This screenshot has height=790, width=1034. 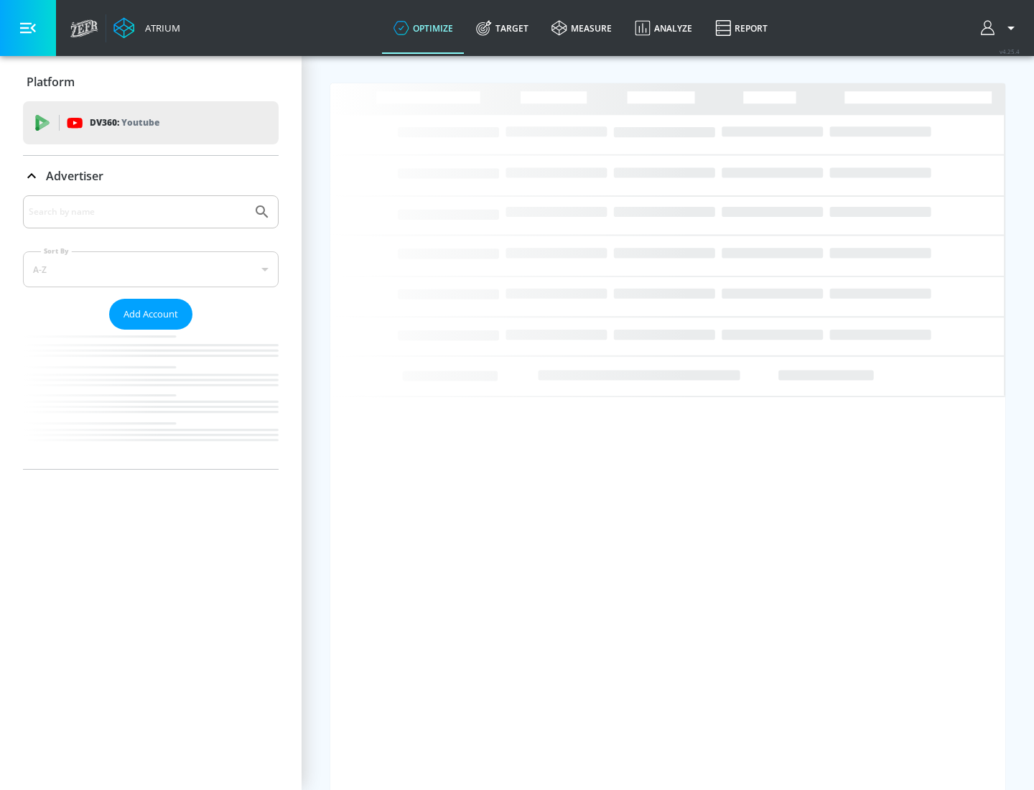 I want to click on p: Platform, so click(x=50, y=82).